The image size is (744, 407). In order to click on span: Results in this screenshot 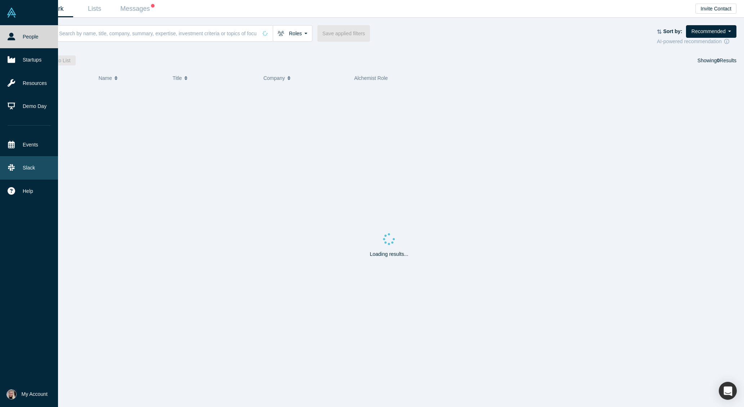, I will do `click(726, 61)`.